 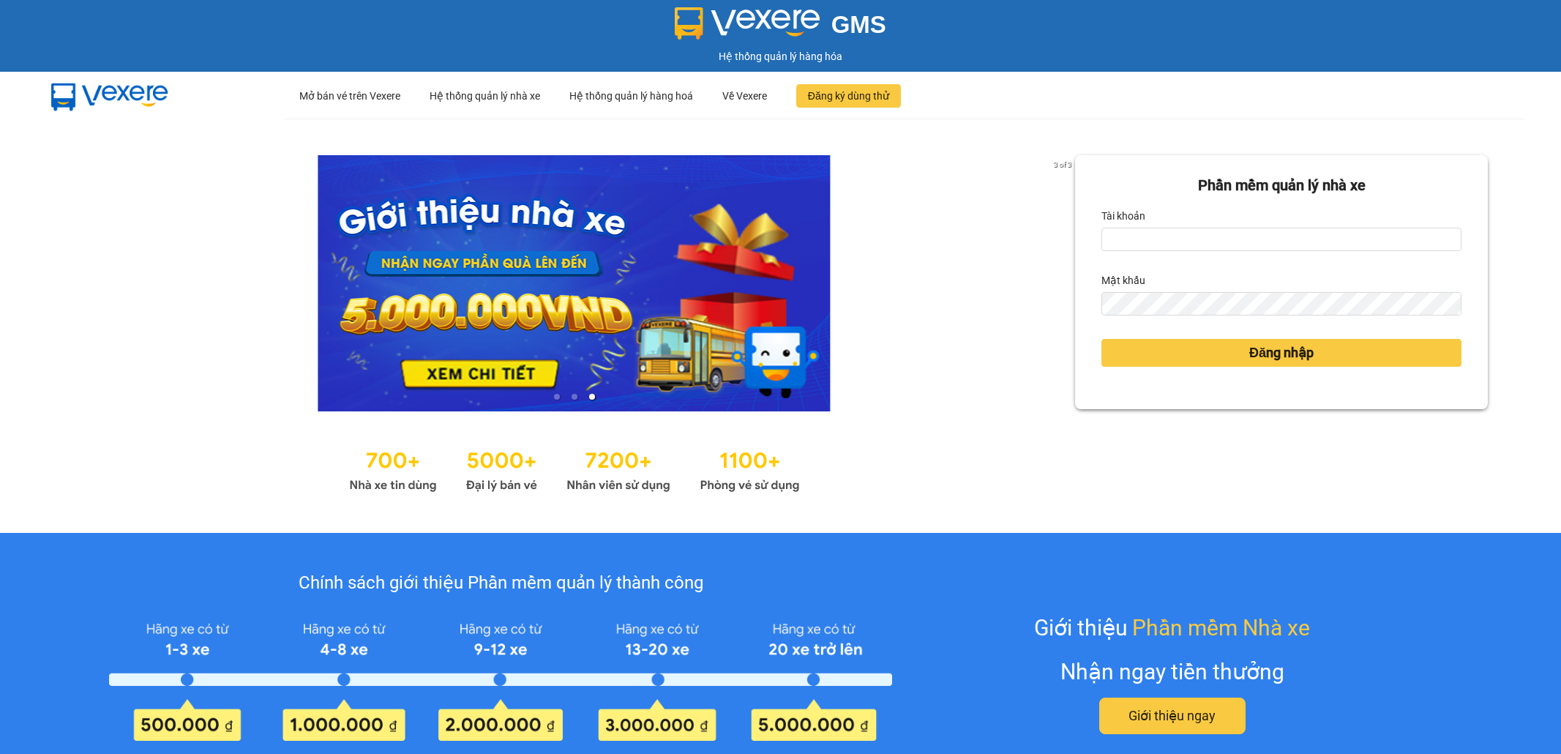 What do you see at coordinates (592, 397) in the screenshot?
I see `li: slide item 3` at bounding box center [592, 397].